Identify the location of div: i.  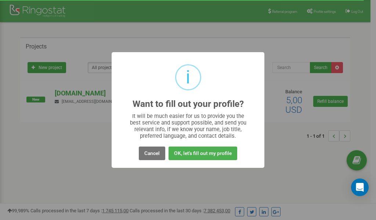
(188, 77).